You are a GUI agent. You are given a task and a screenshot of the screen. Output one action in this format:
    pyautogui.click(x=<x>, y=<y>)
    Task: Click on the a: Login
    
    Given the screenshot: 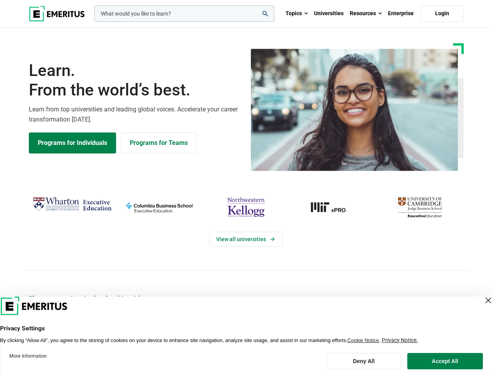 What is the action you would take?
    pyautogui.click(x=443, y=14)
    